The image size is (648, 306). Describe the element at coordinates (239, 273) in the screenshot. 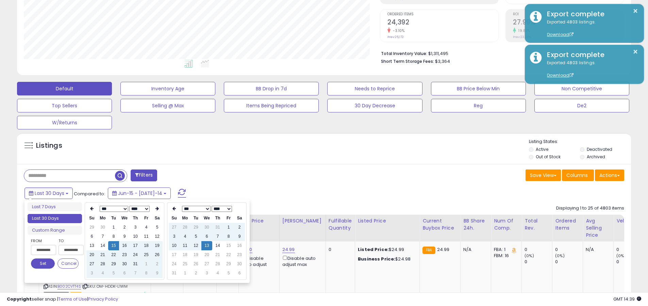

I see `td: 6` at that location.